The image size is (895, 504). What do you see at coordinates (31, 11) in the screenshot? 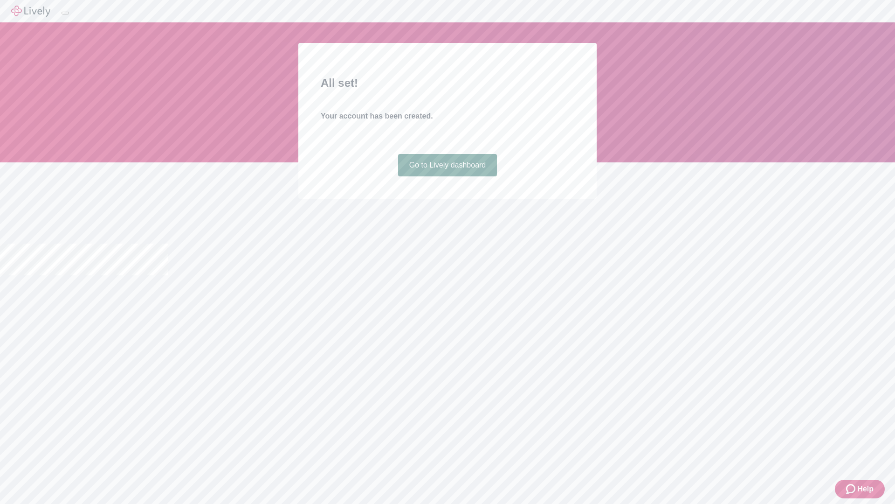
I see `img: Lively` at bounding box center [31, 11].